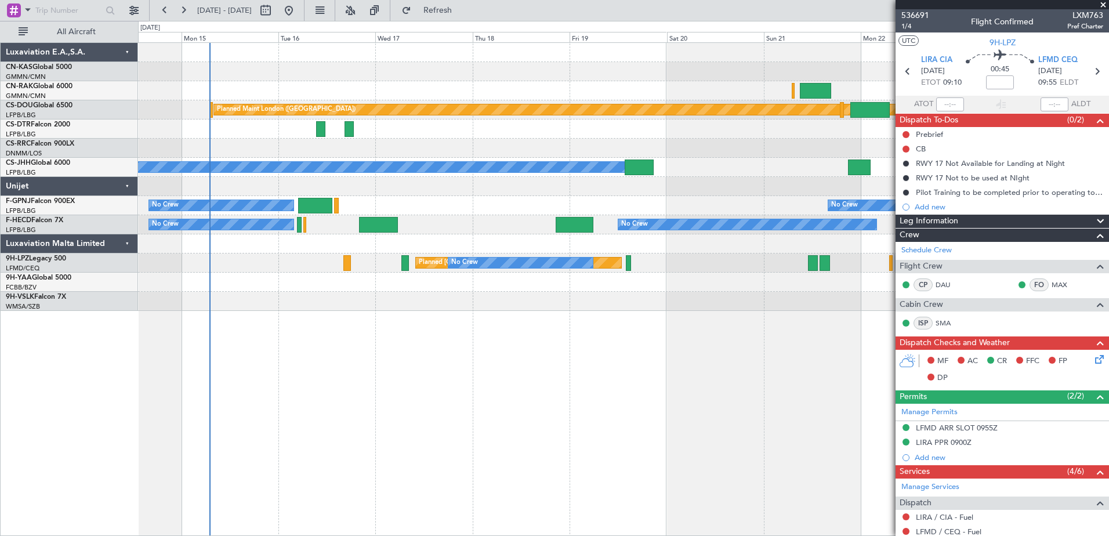 The width and height of the screenshot is (1109, 536). Describe the element at coordinates (923, 104) in the screenshot. I see `span: ATOT` at that location.